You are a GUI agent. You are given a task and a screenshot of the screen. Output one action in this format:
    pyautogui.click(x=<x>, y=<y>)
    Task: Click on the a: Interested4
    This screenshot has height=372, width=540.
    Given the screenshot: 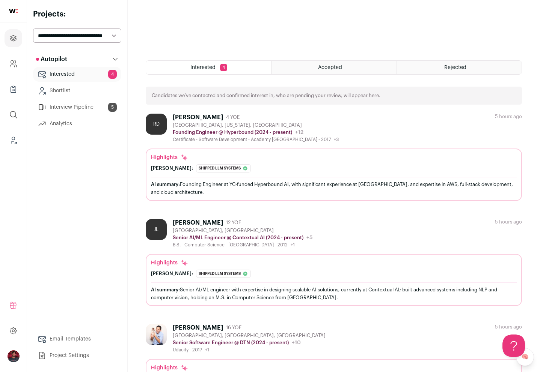 What is the action you would take?
    pyautogui.click(x=77, y=74)
    